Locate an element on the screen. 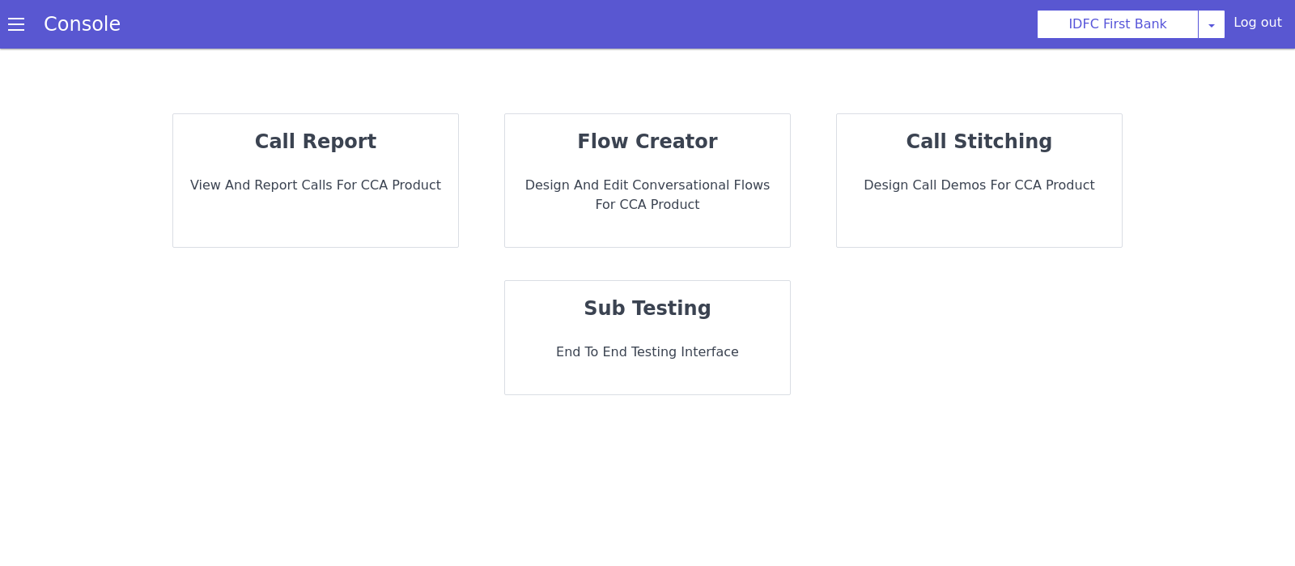 This screenshot has width=1295, height=566. div: Log out is located at coordinates (1258, 26).